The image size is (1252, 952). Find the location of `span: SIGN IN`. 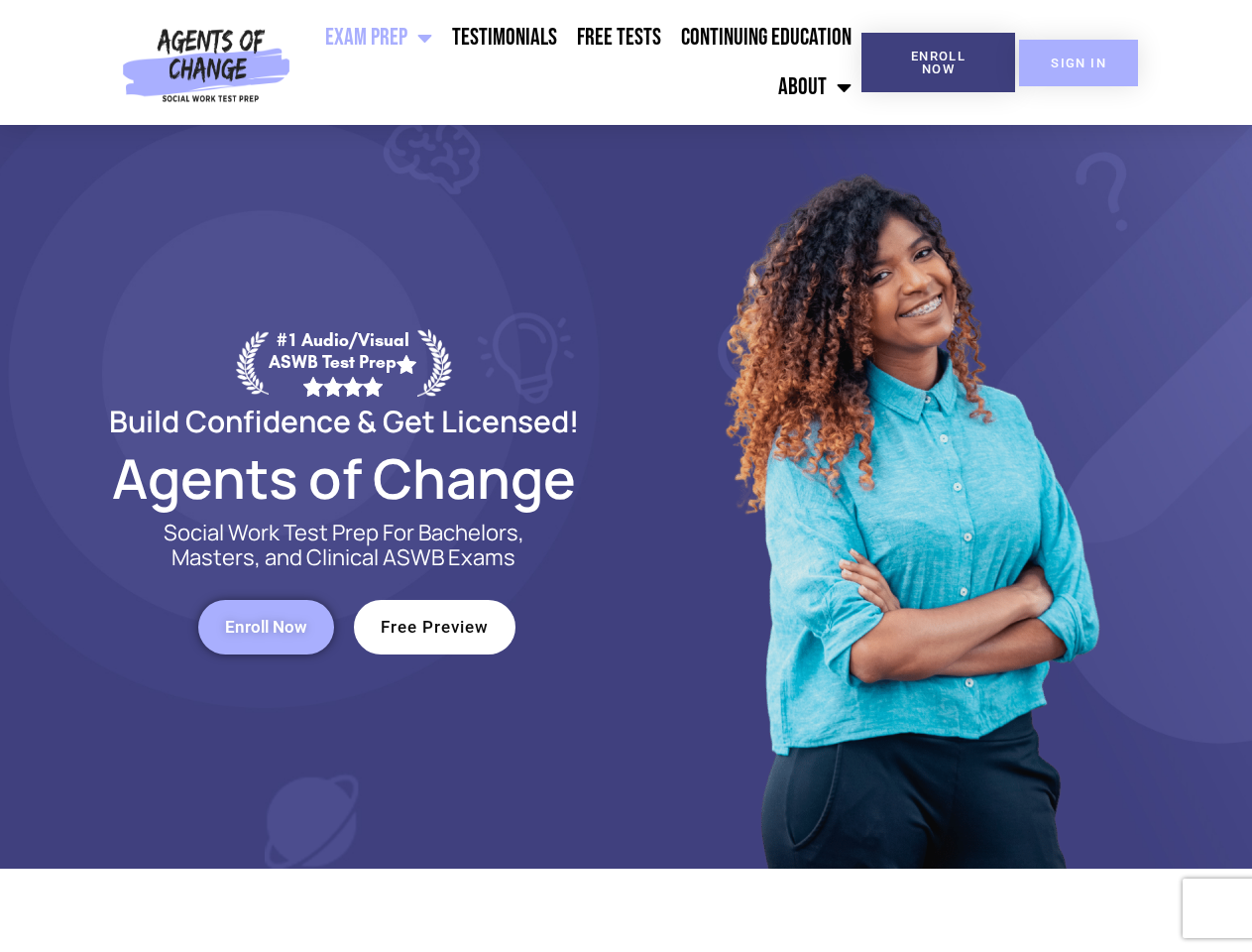

span: SIGN IN is located at coordinates (1079, 63).